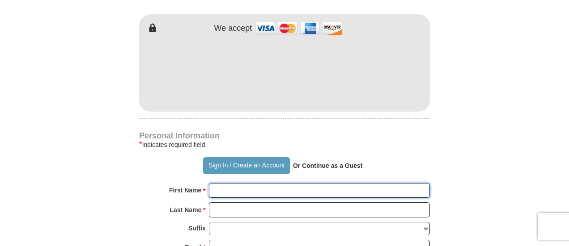 This screenshot has height=246, width=569. I want to click on img: credit cards accepted, so click(299, 28).